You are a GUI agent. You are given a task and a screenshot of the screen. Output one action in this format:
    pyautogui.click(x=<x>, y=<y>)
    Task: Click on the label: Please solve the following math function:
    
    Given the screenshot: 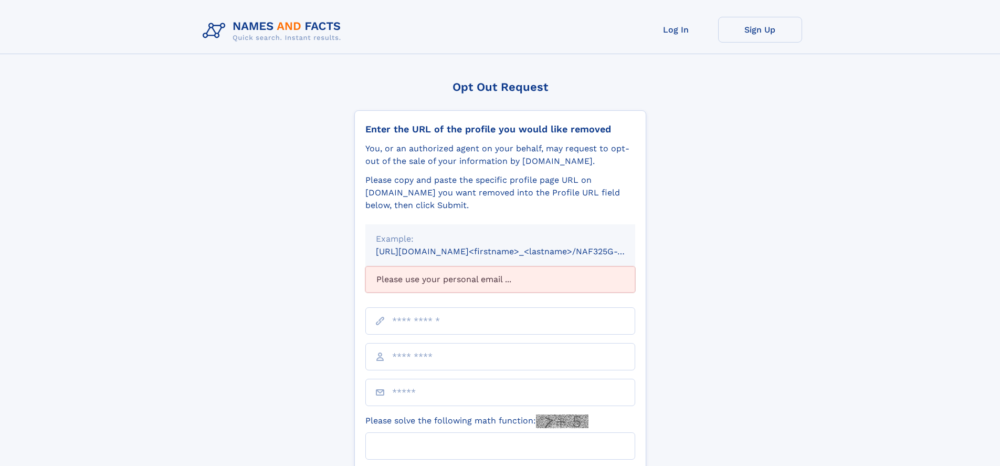 What is the action you would take?
    pyautogui.click(x=477, y=421)
    